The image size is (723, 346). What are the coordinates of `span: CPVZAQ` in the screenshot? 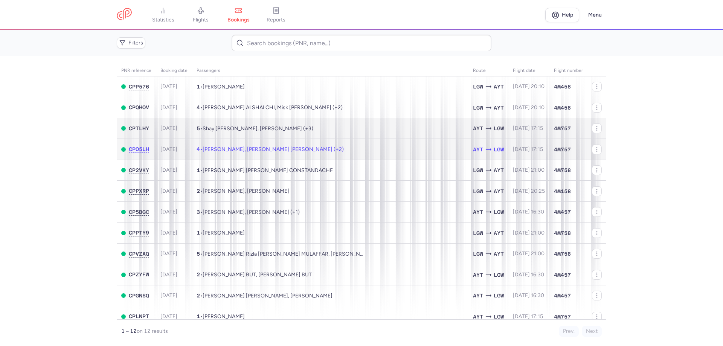 It's located at (139, 254).